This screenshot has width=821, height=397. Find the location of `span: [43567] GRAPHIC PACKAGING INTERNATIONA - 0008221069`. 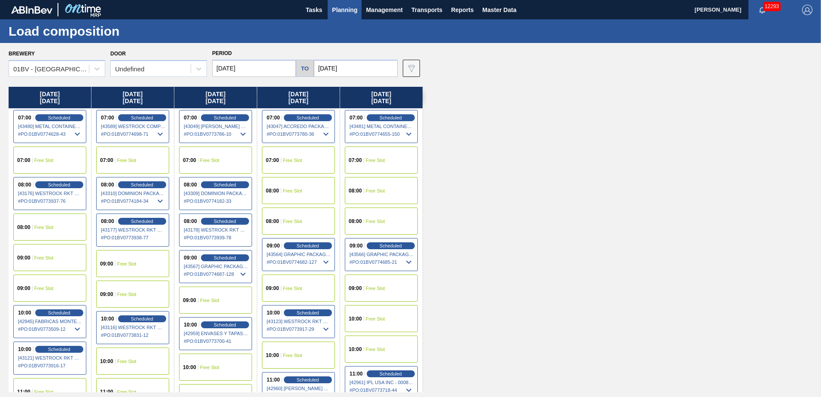

span: [43567] GRAPHIC PACKAGING INTERNATIONA - 0008221069 is located at coordinates (216, 266).